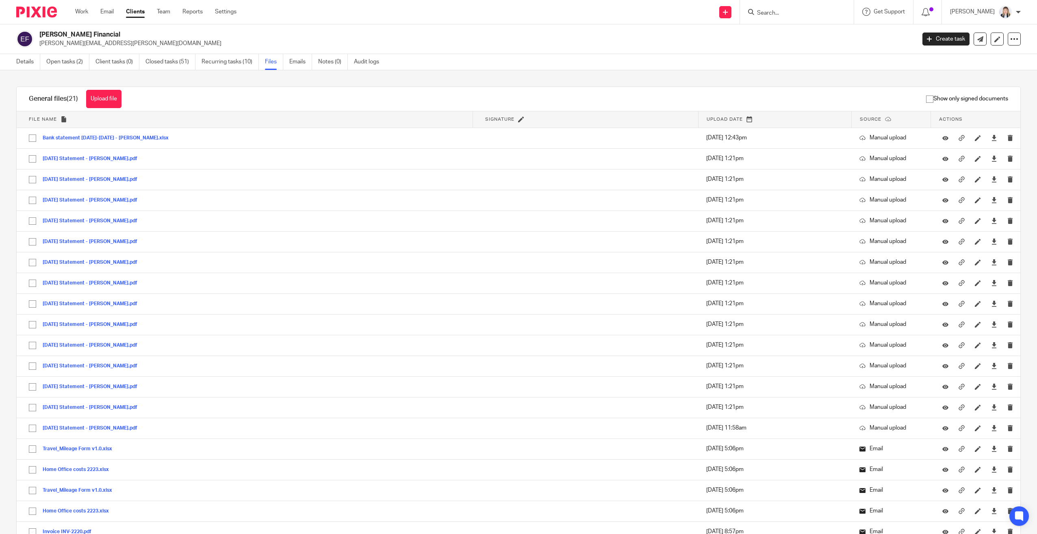  I want to click on a: Settings, so click(226, 12).